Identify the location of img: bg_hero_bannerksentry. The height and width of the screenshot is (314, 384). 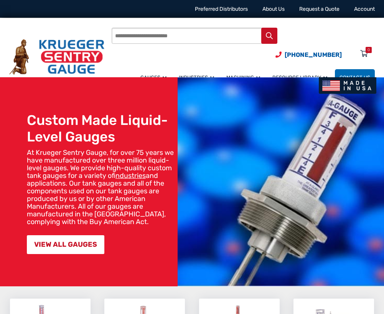
(281, 182).